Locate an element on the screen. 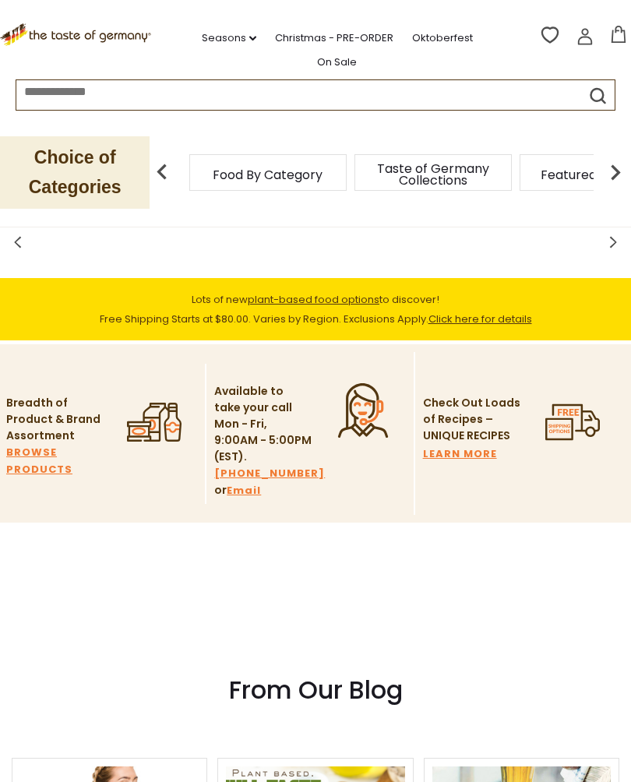 The width and height of the screenshot is (631, 782). span: Lots of new to discover! Free Shipping Starts at $80.00. Varies by Region. Exclusions Apply. is located at coordinates (315, 309).